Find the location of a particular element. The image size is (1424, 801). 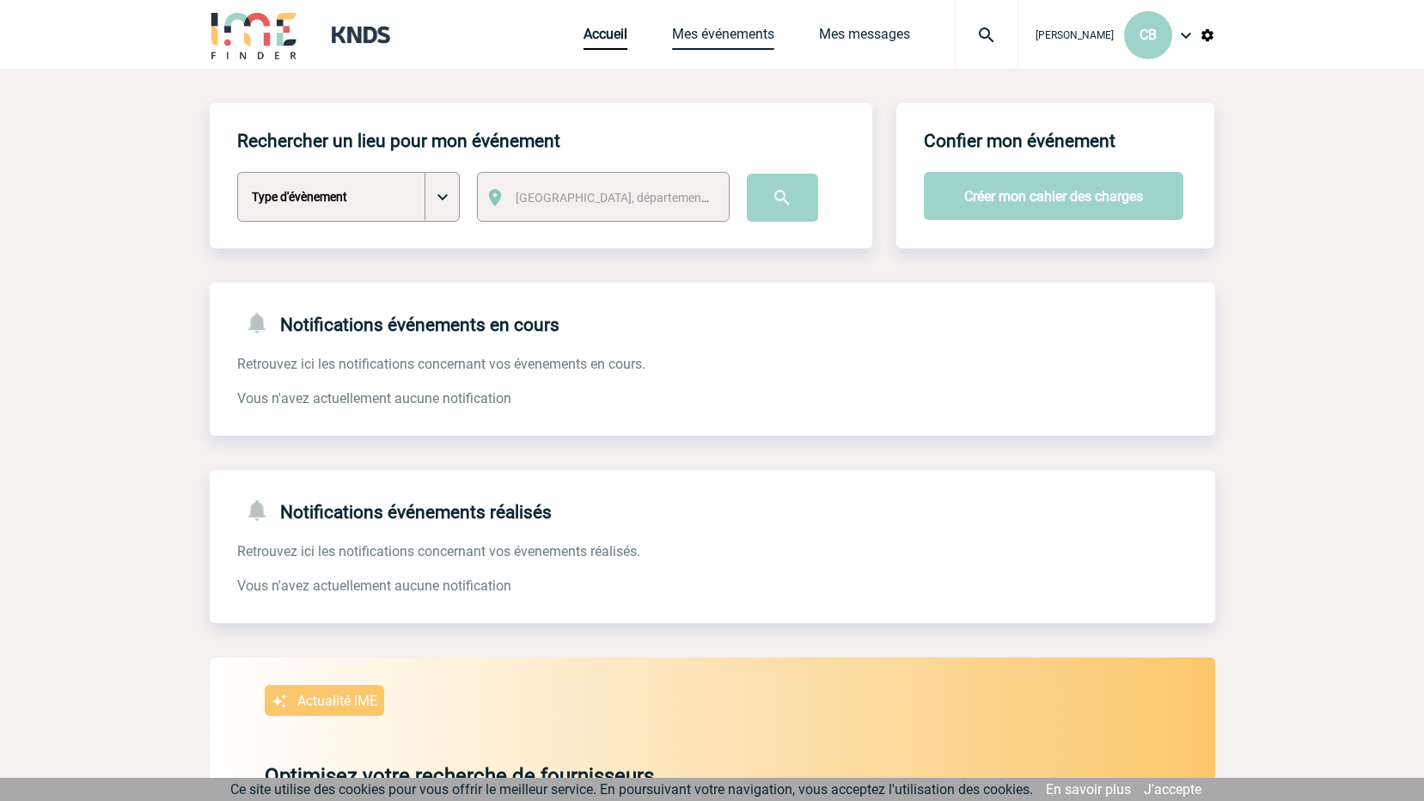

a: J'accepte is located at coordinates (1172, 789).